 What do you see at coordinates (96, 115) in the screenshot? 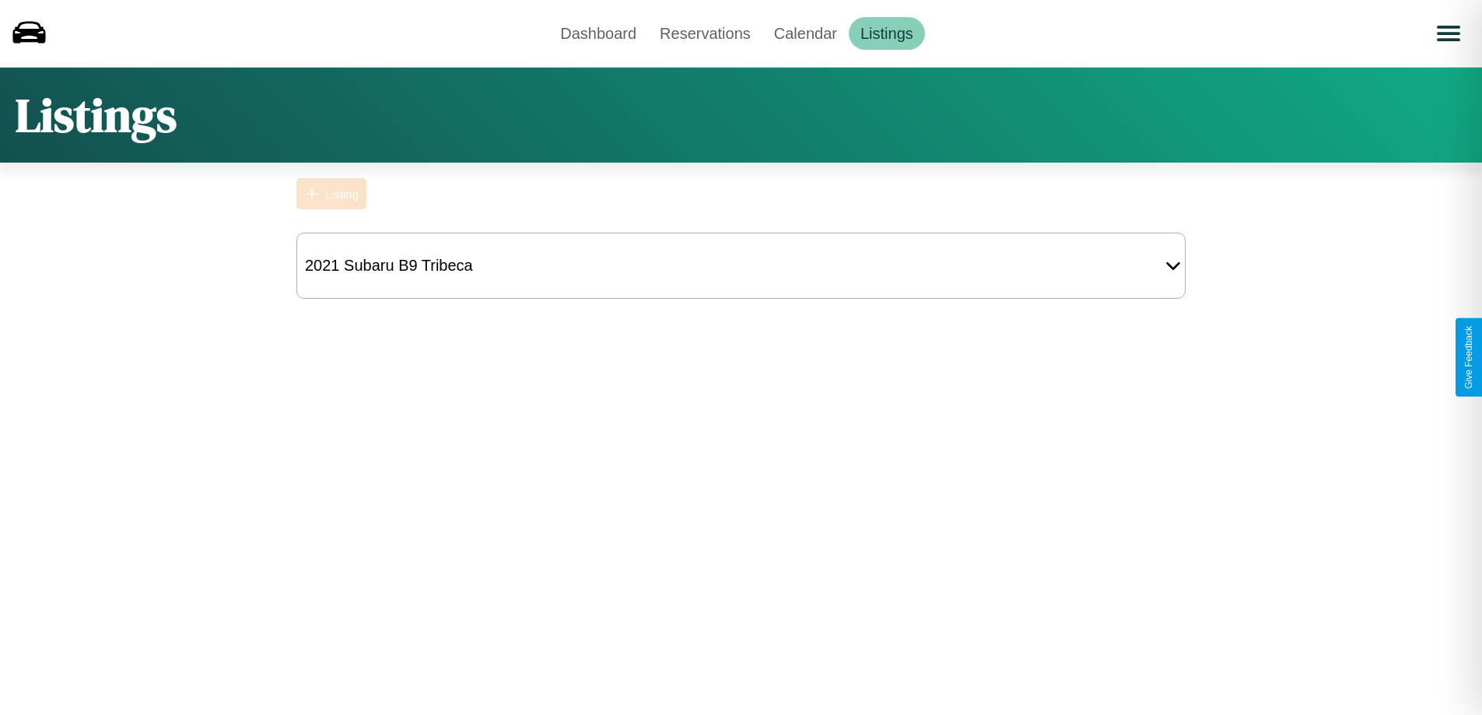
I see `h1: Listings` at bounding box center [96, 115].